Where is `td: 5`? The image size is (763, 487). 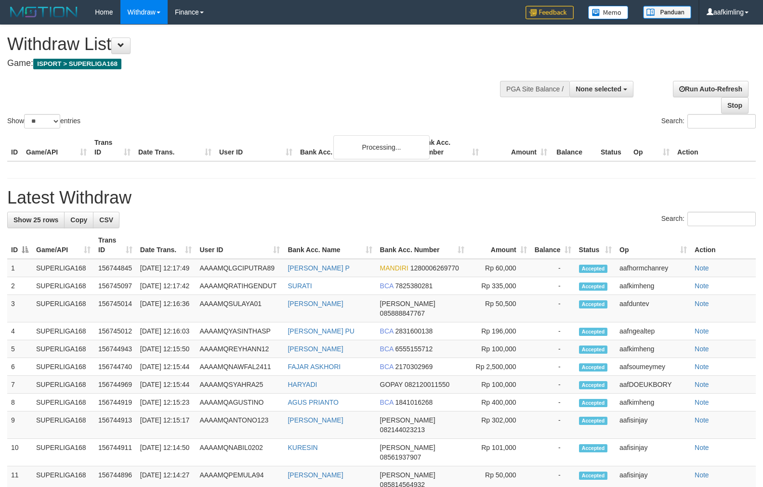 td: 5 is located at coordinates (20, 349).